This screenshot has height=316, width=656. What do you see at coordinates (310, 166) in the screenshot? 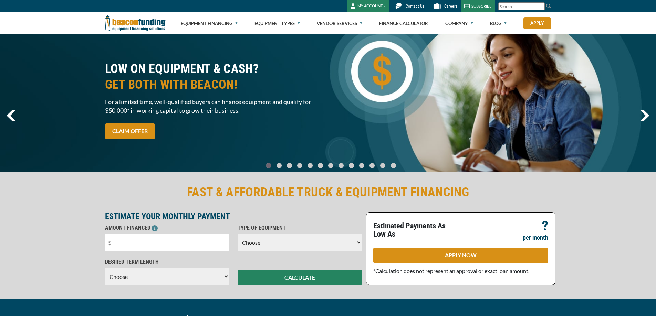
I see `a: Go To Slide 4` at bounding box center [310, 166].